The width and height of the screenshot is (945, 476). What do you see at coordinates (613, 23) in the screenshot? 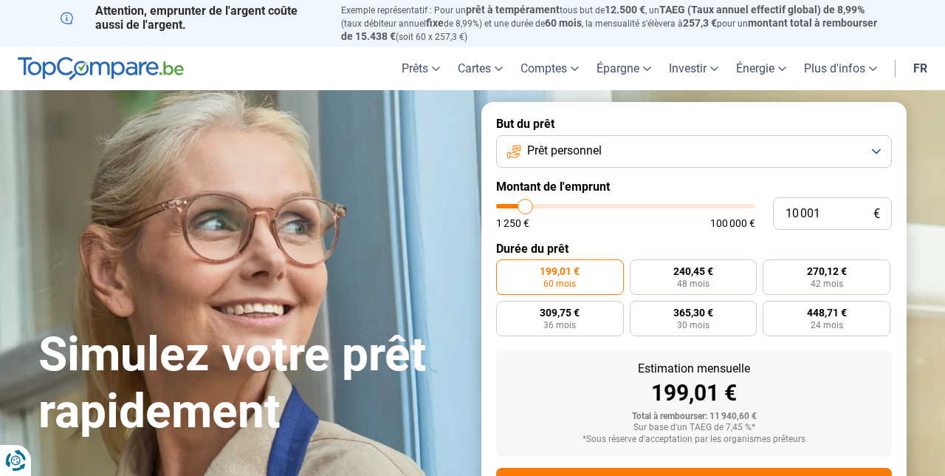
I see `p: Exemple représentatif : Pour un tous but de , un (taux débiteur annuel de 8,99%) et une durée de ...` at bounding box center [613, 23].